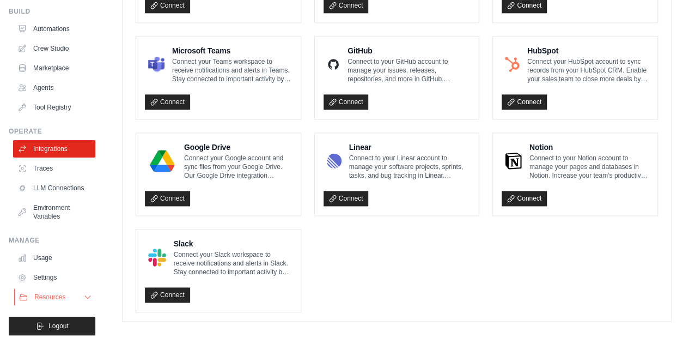 The height and width of the screenshot is (344, 689). I want to click on a: Environment Variables, so click(54, 212).